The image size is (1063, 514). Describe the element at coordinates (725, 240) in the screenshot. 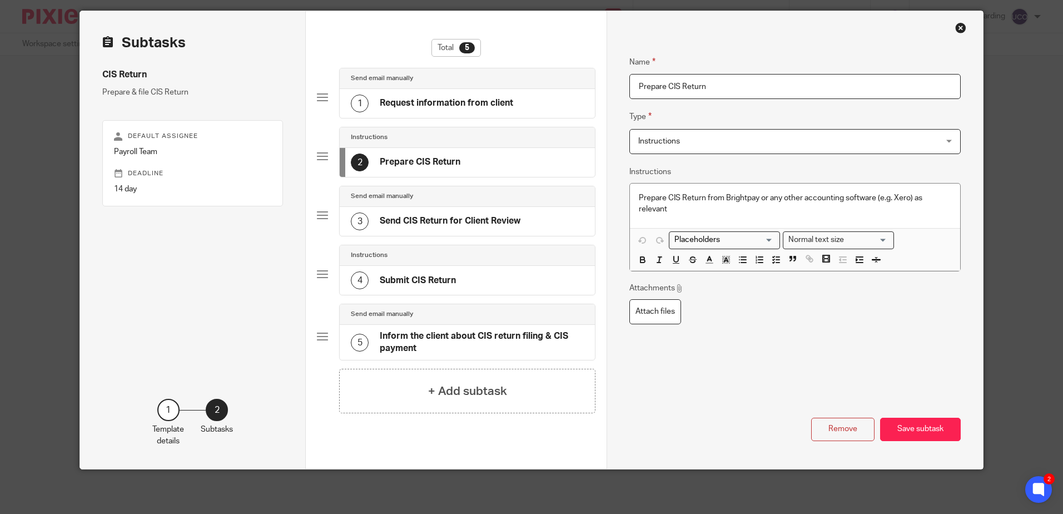

I see `div: Placeholders` at that location.